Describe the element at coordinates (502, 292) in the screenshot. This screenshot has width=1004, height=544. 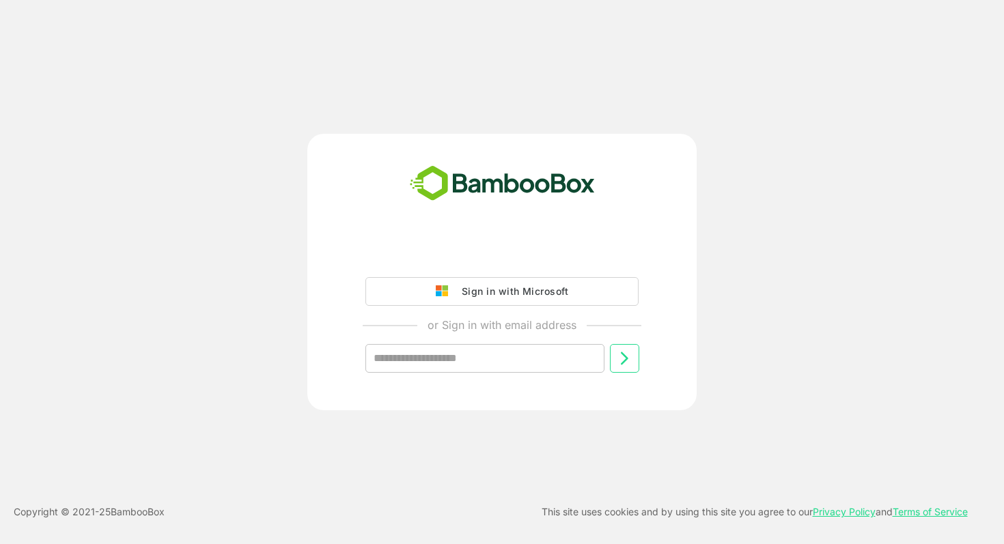
I see `button: Sign in with Microsoft` at that location.